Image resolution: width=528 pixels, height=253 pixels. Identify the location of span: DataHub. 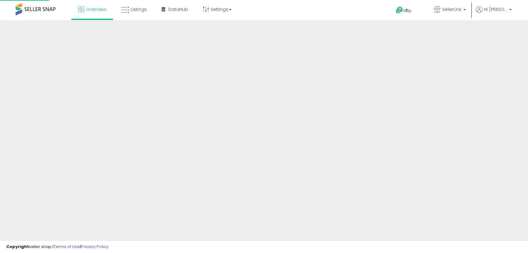
(178, 9).